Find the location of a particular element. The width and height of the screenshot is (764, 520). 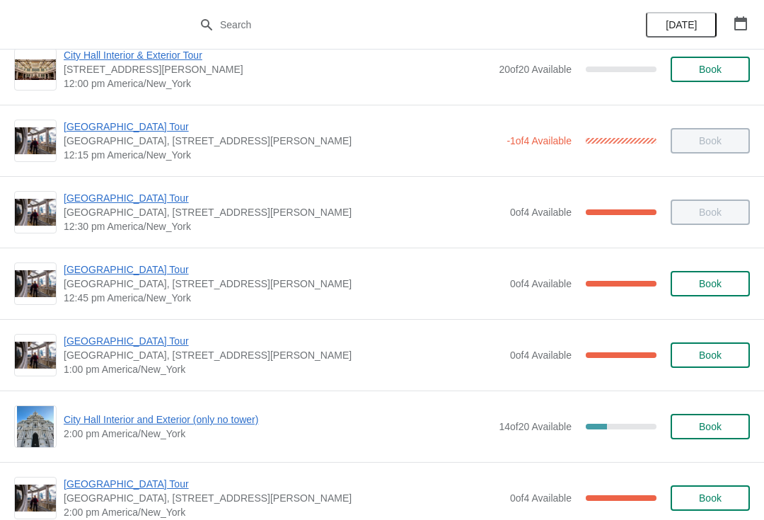

span: 20 of 20 Available is located at coordinates (535, 69).